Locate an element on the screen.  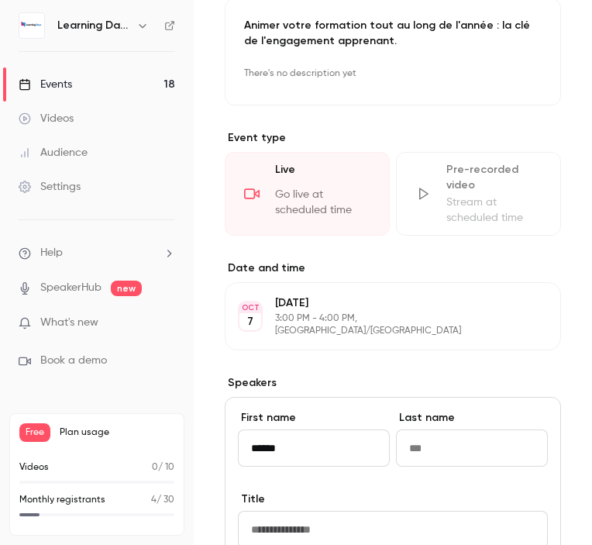
p: Animer votre formation tout au long de l'année : la clé de l'engagement apprenant. is located at coordinates (393, 33).